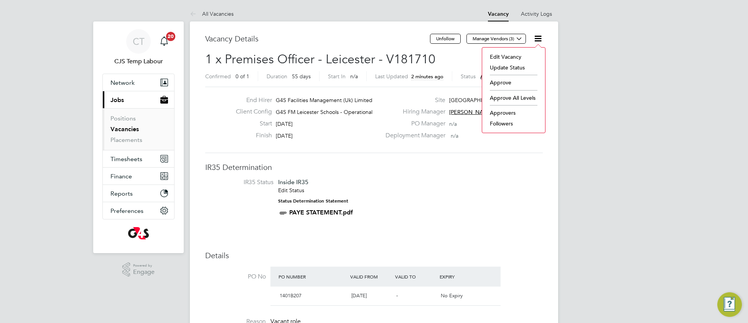 The width and height of the screenshot is (748, 323). Describe the element at coordinates (413, 100) in the screenshot. I see `label: Site` at that location.